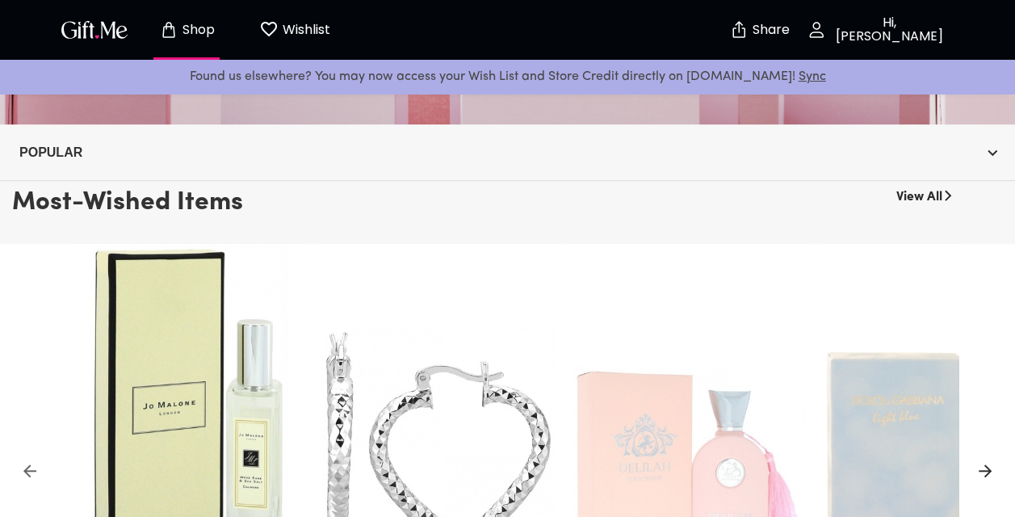 The width and height of the screenshot is (1015, 517). What do you see at coordinates (305, 30) in the screenshot?
I see `p: Wishlist` at bounding box center [305, 30].